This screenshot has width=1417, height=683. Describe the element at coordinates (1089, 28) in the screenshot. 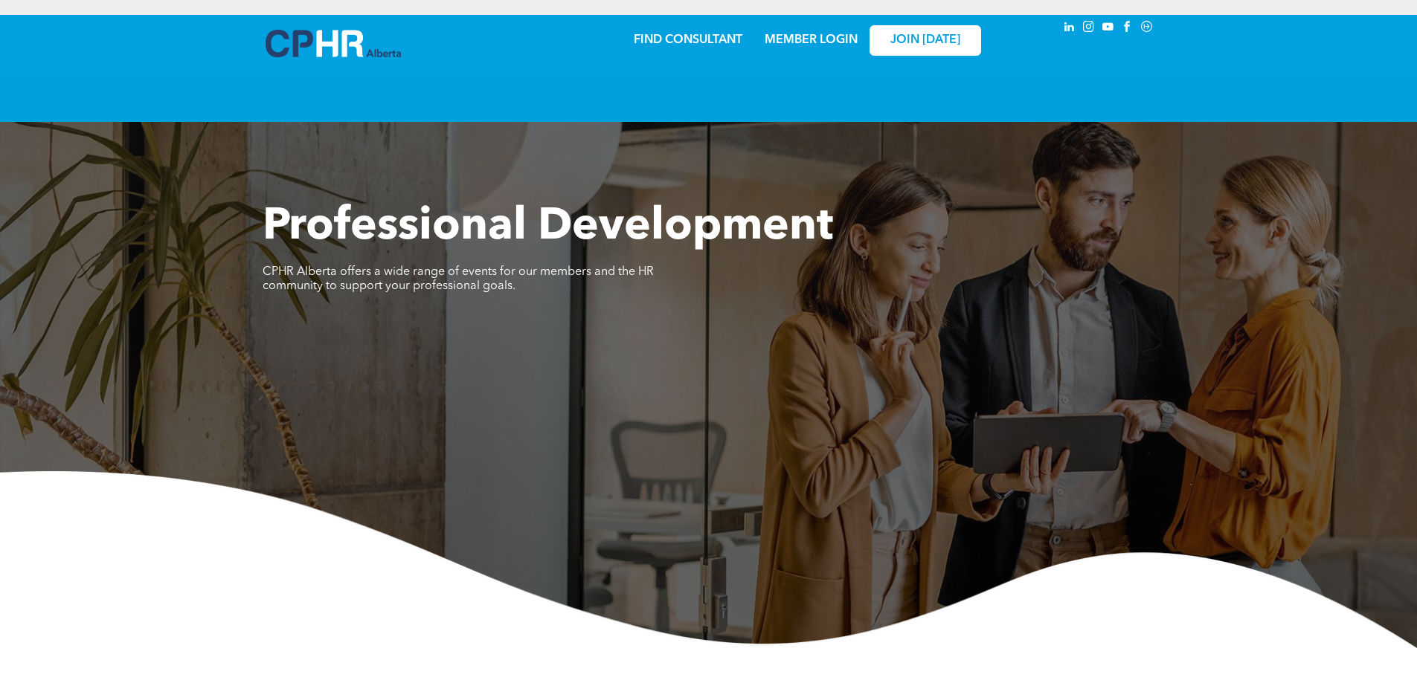

I see `a: instagram` at that location.